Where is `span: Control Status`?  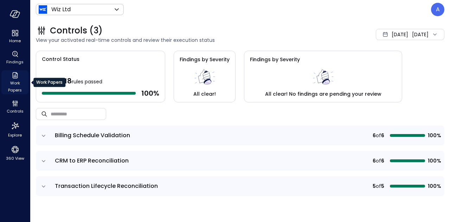 span: Control Status is located at coordinates (58, 57).